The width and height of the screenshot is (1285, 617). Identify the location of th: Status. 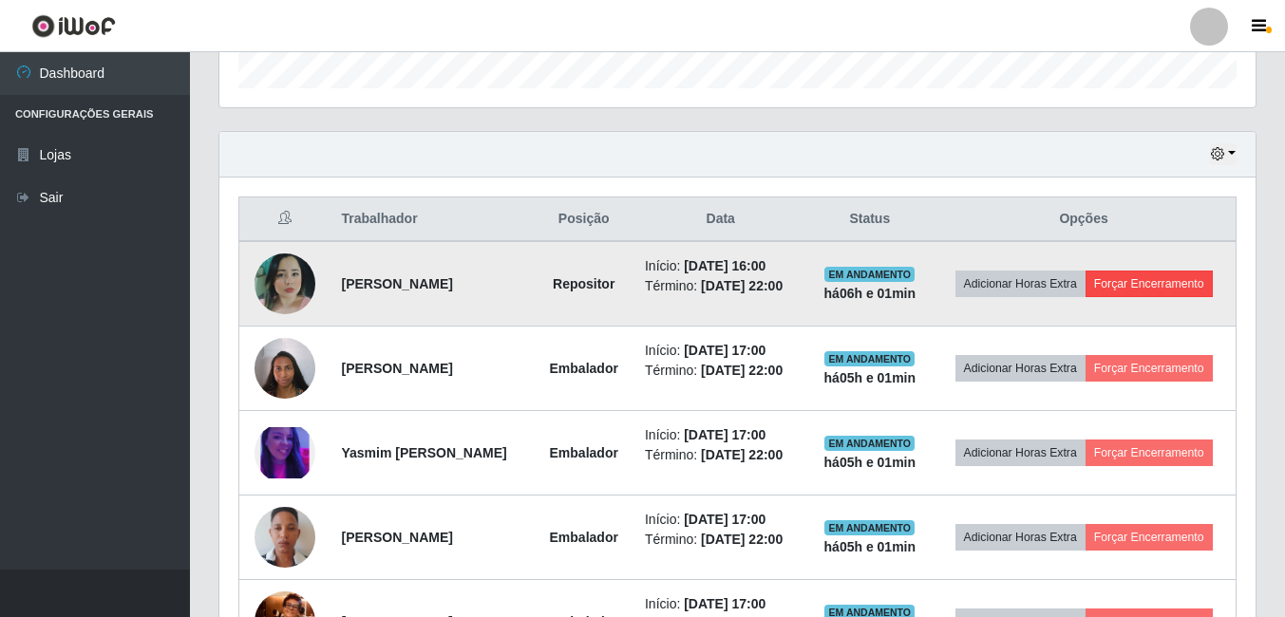
(869, 219).